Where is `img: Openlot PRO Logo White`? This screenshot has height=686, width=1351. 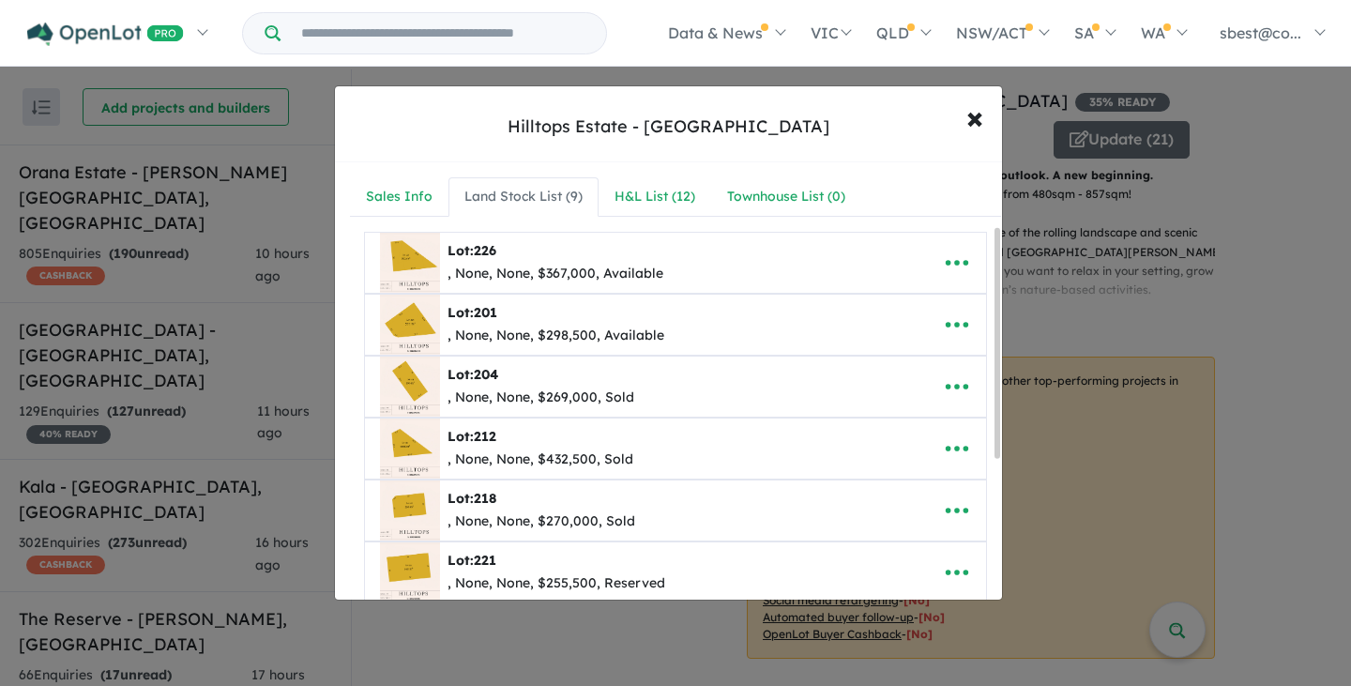
img: Openlot PRO Logo White is located at coordinates (105, 34).